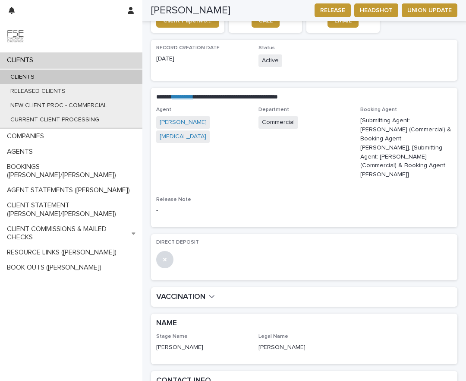  What do you see at coordinates (16, 37) in the screenshot?
I see `img: 9JgRvJ3ETPGCJDhvPVA5` at bounding box center [16, 37].